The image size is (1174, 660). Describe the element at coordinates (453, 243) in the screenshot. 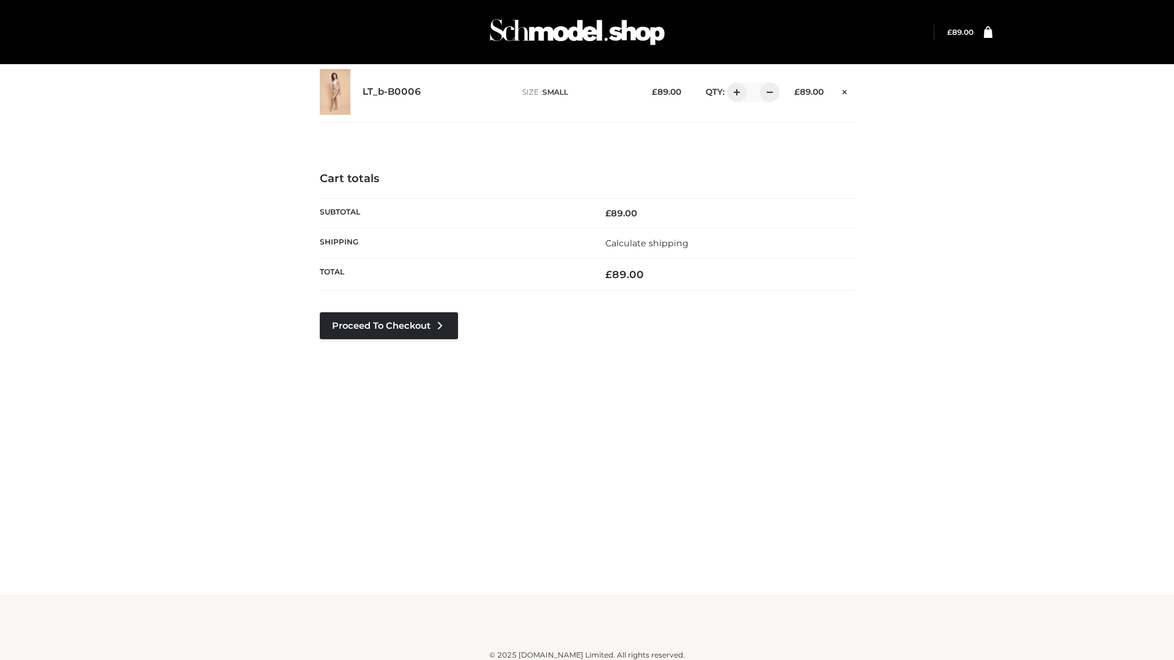

I see `th: Shipping` at that location.